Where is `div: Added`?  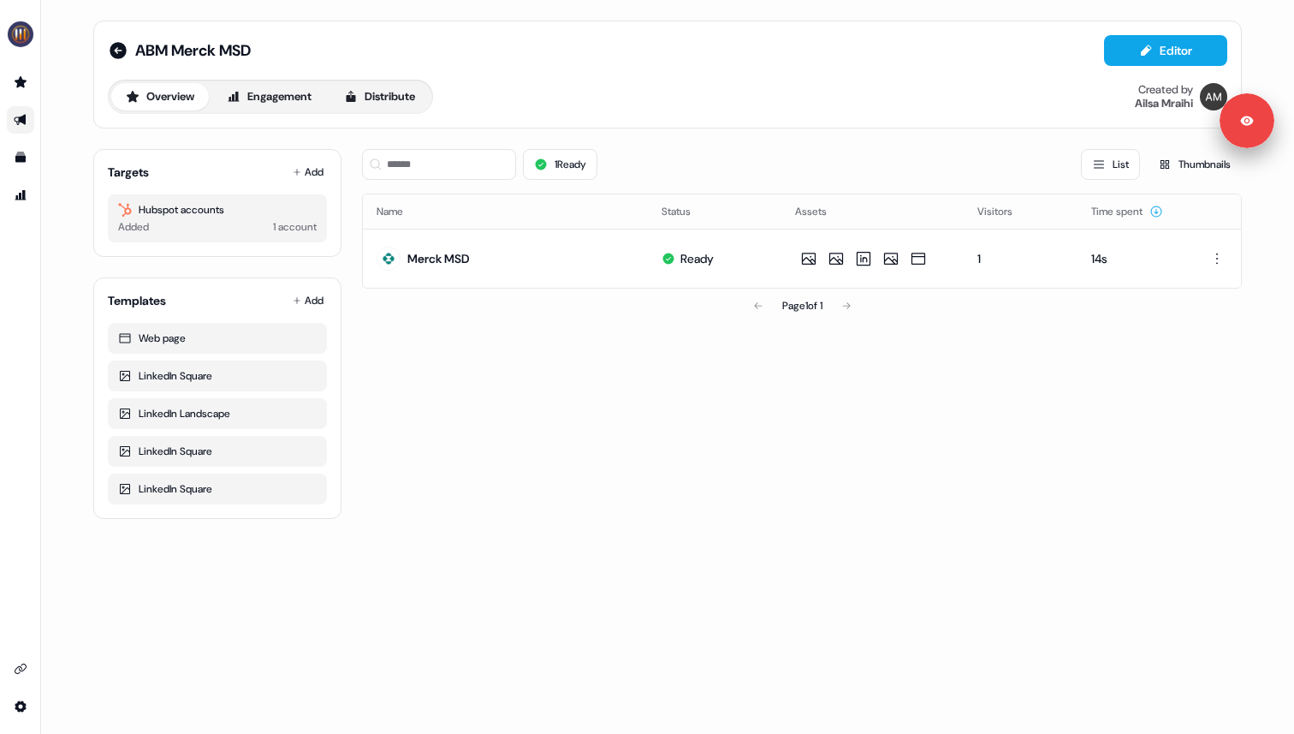 div: Added is located at coordinates (134, 227).